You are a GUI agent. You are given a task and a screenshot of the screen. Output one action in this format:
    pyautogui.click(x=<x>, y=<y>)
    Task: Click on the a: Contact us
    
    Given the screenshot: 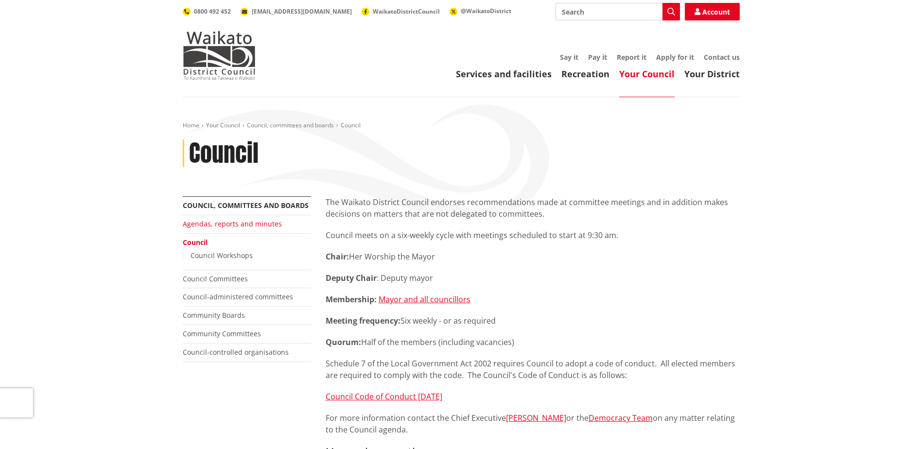 What is the action you would take?
    pyautogui.click(x=722, y=57)
    